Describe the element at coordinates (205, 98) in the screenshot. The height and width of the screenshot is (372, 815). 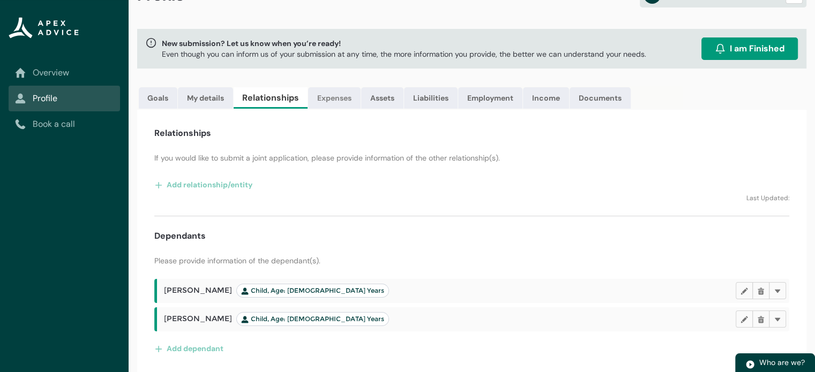
I see `li: My details` at that location.